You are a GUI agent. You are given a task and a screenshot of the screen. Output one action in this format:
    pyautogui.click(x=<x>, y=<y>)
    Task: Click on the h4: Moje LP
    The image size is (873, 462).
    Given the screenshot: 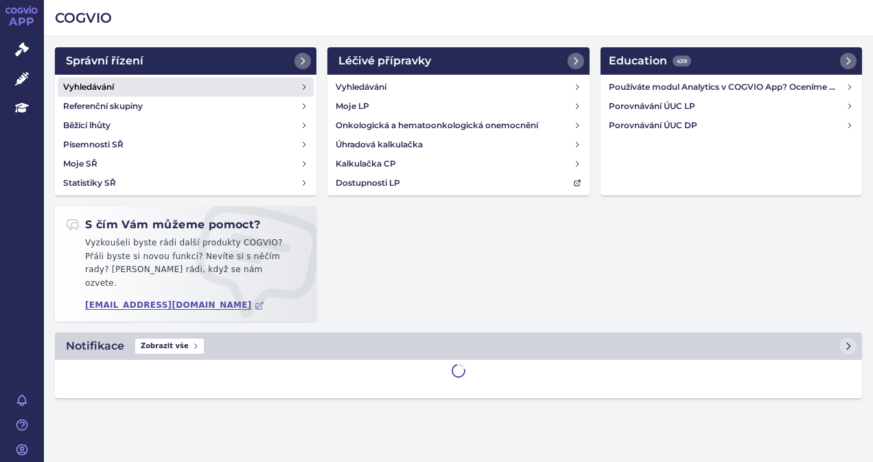 What is the action you would take?
    pyautogui.click(x=352, y=106)
    